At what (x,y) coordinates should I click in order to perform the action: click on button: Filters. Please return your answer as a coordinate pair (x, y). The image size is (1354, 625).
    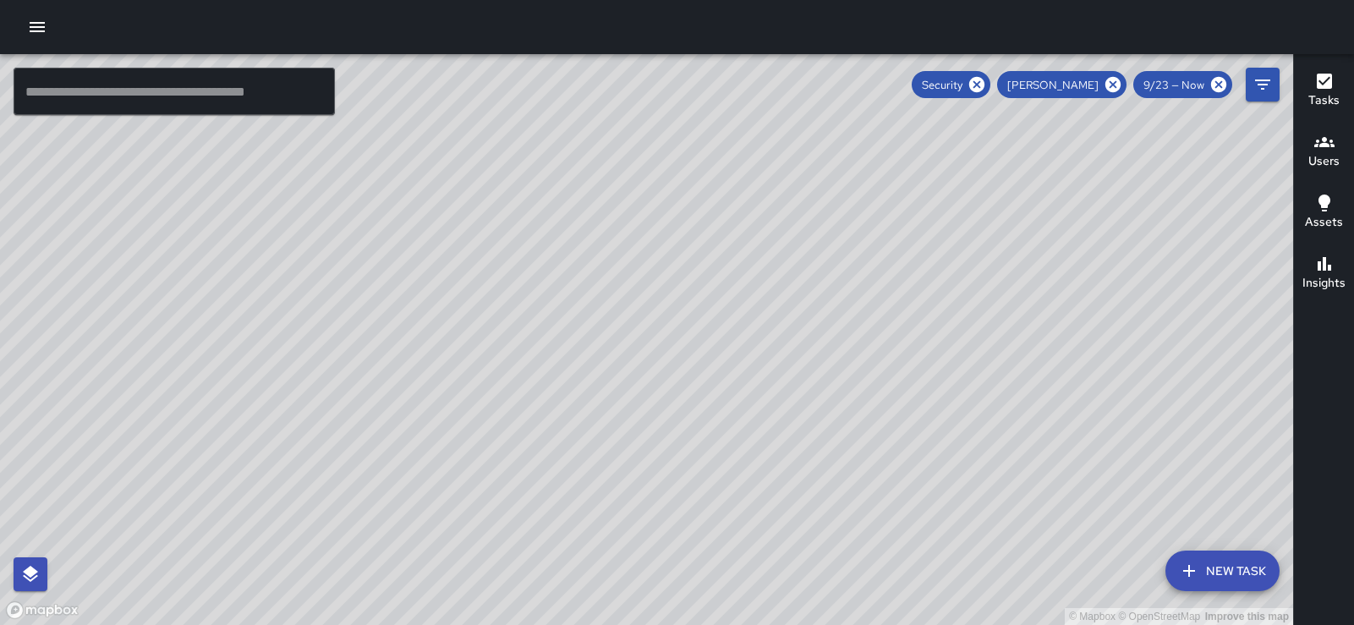
    Looking at the image, I should click on (1262, 85).